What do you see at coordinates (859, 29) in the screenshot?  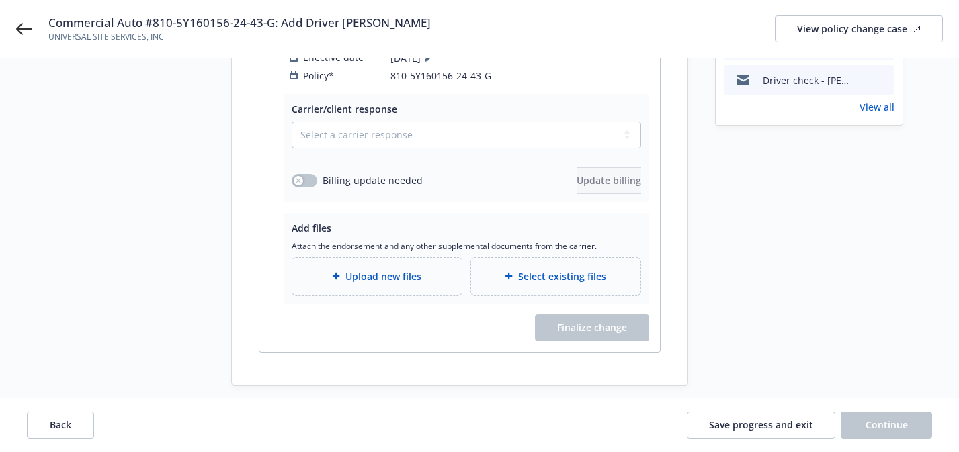 I see `a: View policy change case` at bounding box center [859, 29].